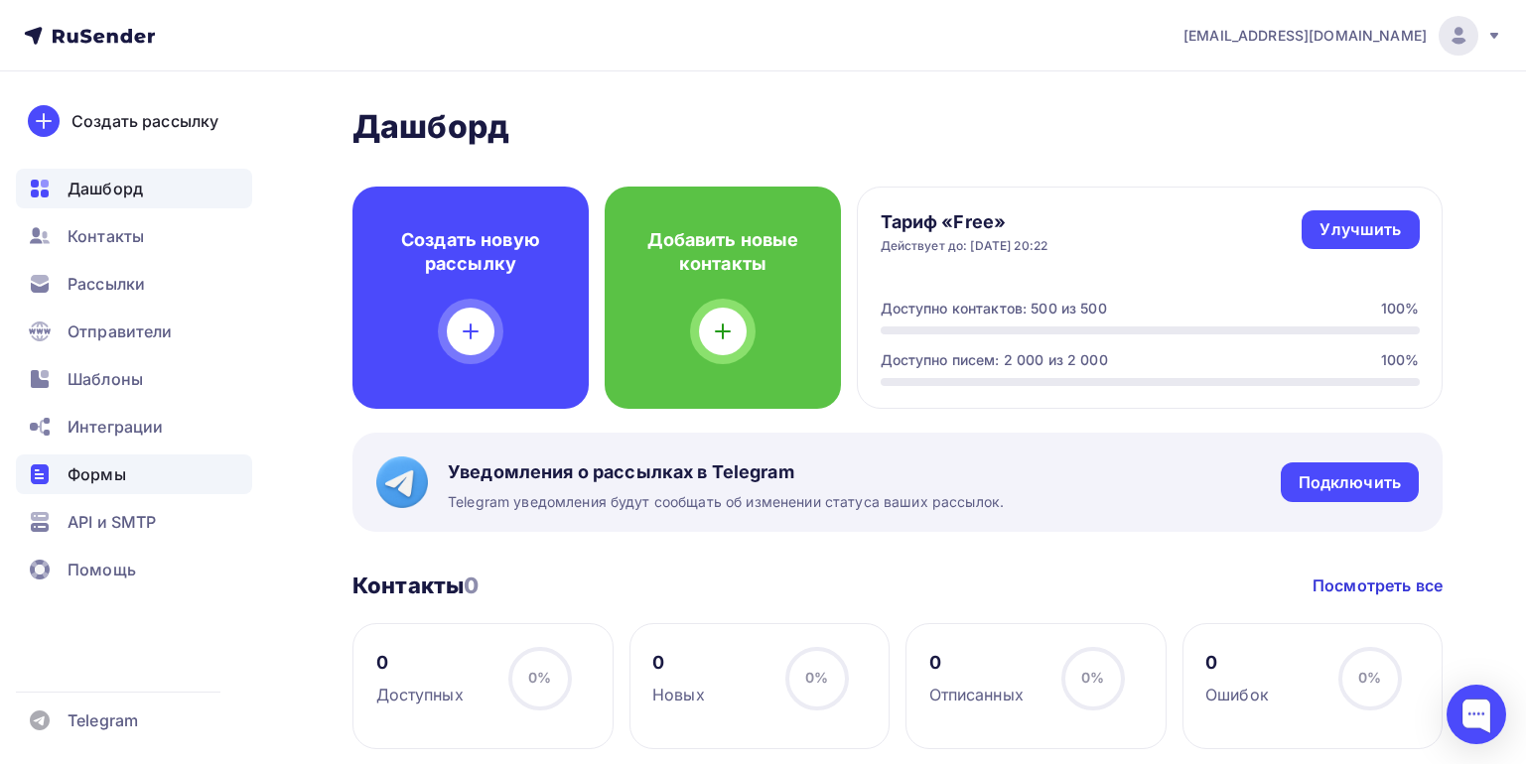 The width and height of the screenshot is (1526, 764). I want to click on div: Доступно писем: 2 000 из 2 000, so click(994, 360).